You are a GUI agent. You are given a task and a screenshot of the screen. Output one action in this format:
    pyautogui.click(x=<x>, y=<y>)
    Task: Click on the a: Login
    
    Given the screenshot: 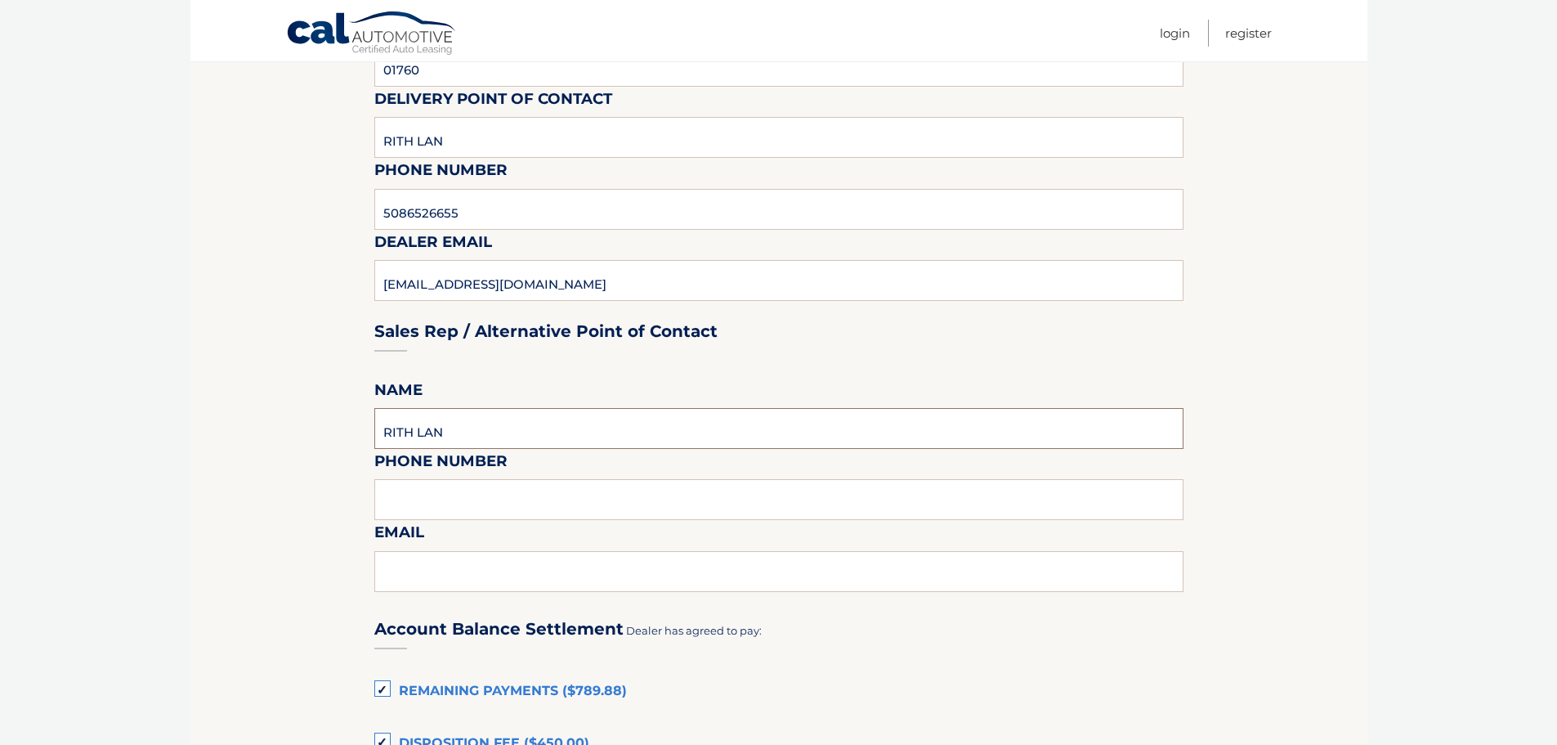 What is the action you would take?
    pyautogui.click(x=1175, y=33)
    